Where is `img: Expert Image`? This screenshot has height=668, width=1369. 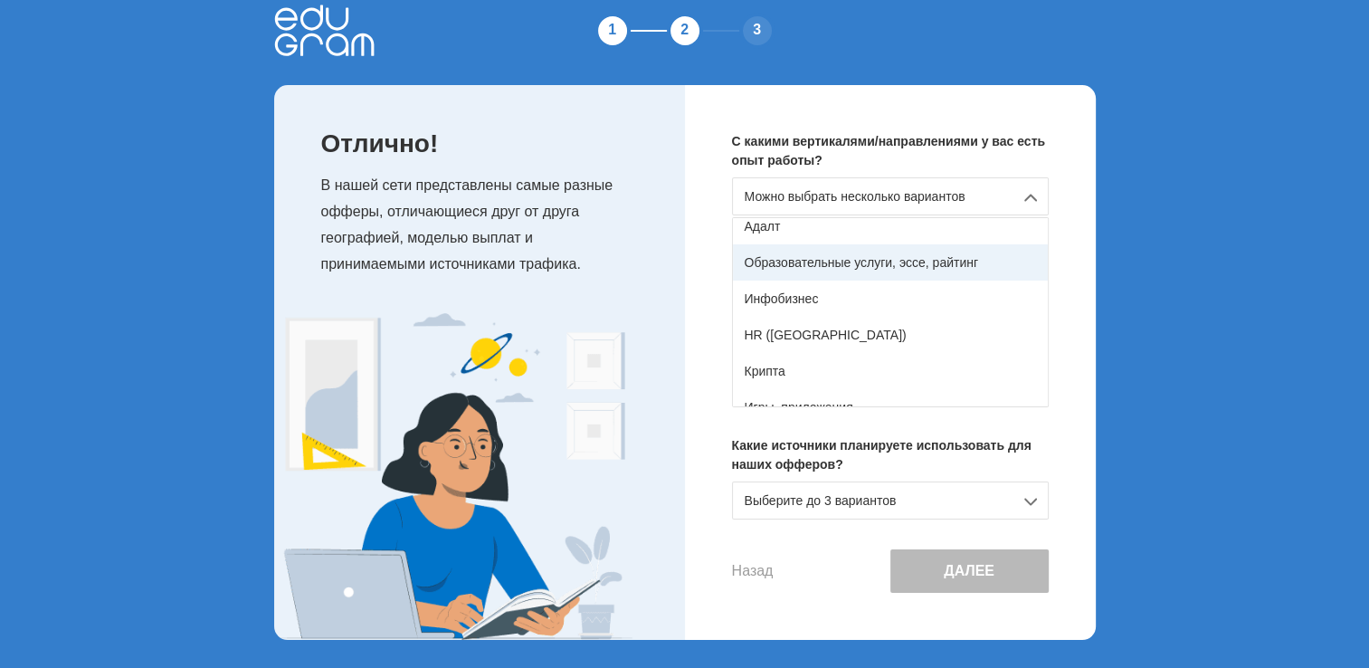 img: Expert Image is located at coordinates (455, 476).